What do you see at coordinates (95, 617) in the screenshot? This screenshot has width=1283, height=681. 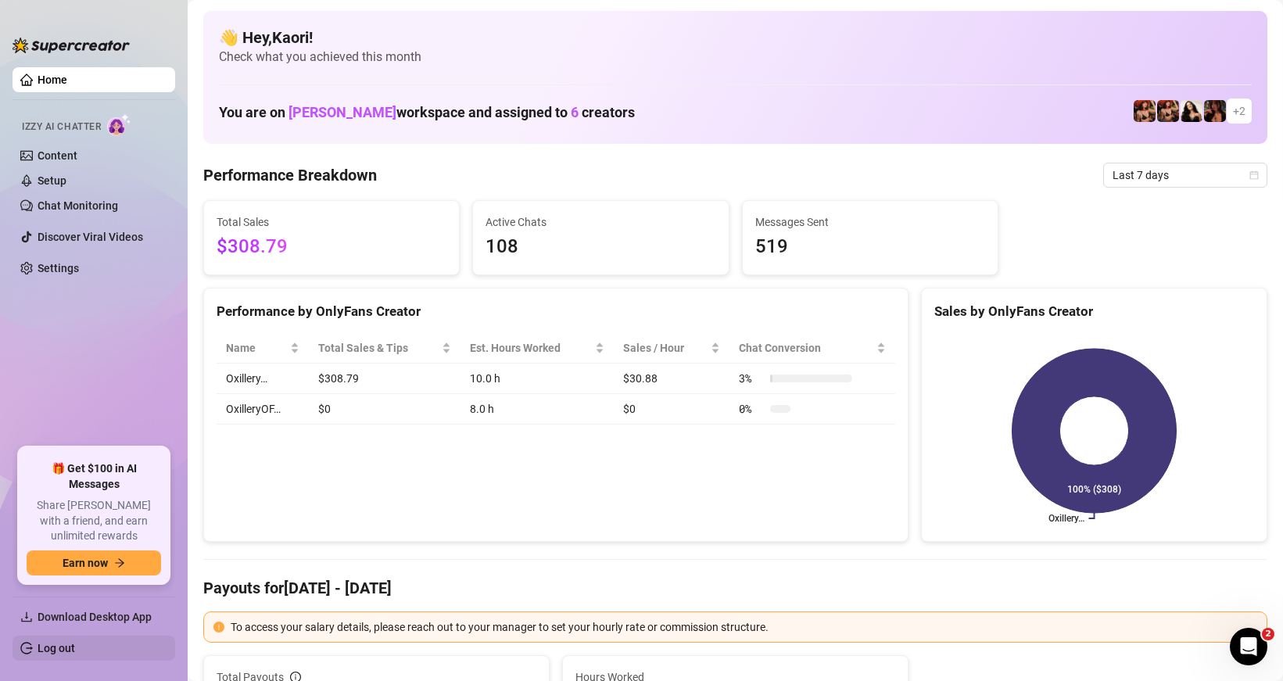 I see `span: Download Desktop App` at bounding box center [95, 617].